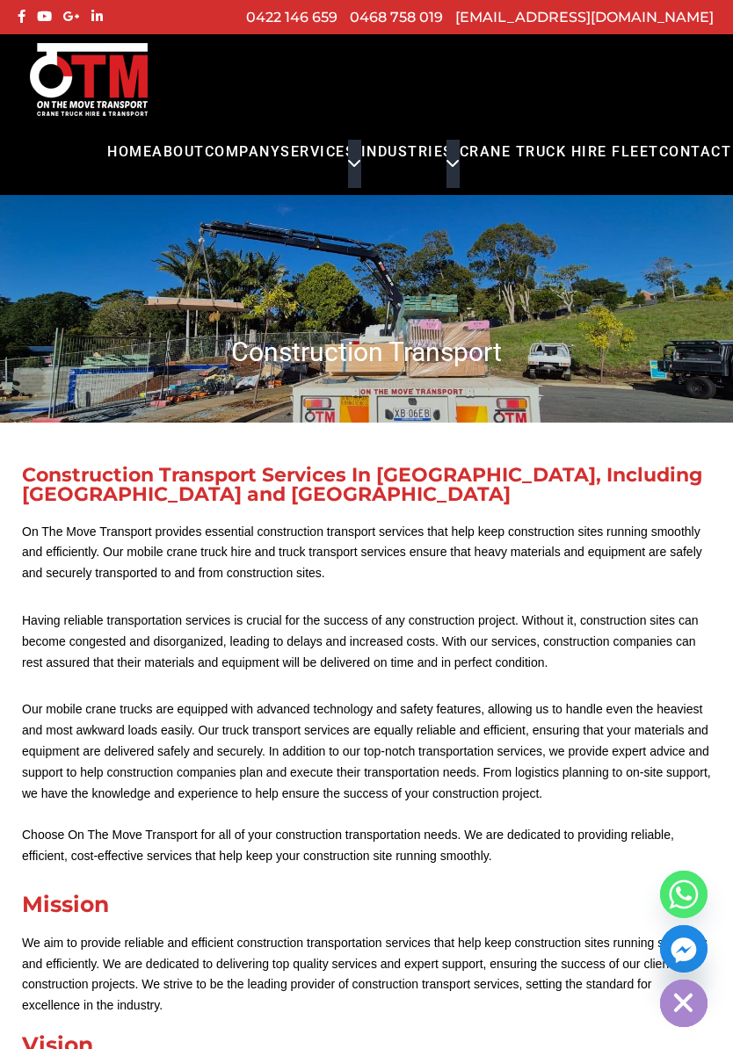 The width and height of the screenshot is (733, 1049). Describe the element at coordinates (366, 904) in the screenshot. I see `div: Mission` at that location.